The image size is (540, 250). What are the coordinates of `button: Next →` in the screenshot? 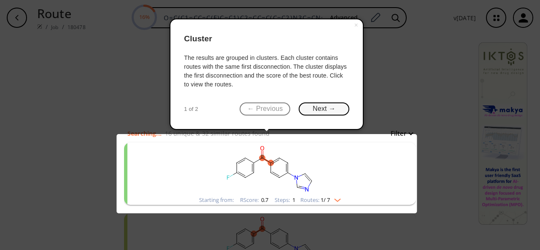 It's located at (324, 109).